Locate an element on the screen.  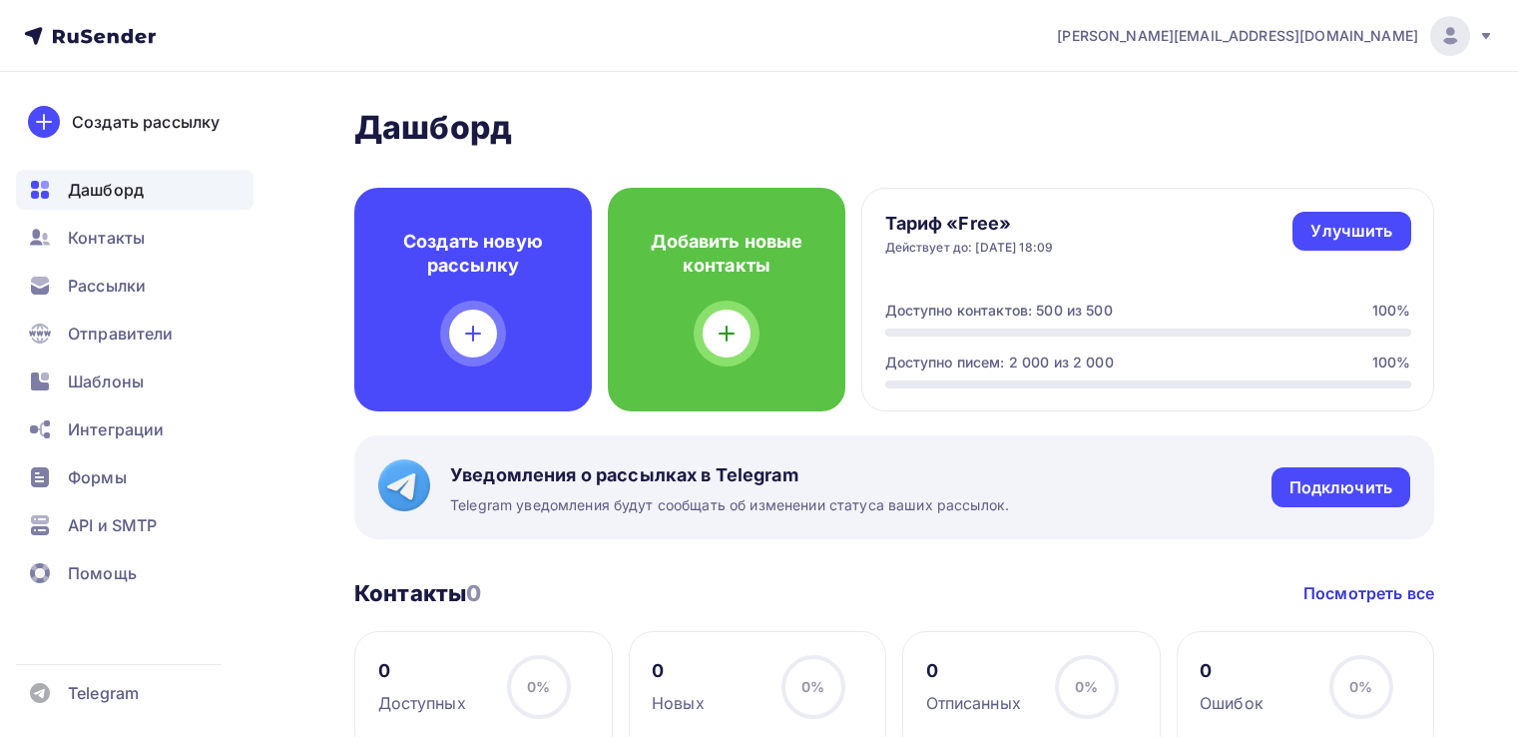
span: Интеграции is located at coordinates (116, 429).